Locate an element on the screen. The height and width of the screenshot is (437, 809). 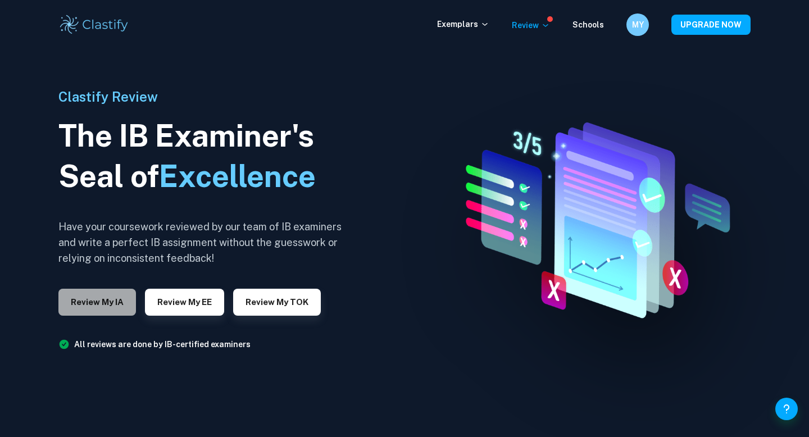
a: Clastify logo is located at coordinates (94, 25).